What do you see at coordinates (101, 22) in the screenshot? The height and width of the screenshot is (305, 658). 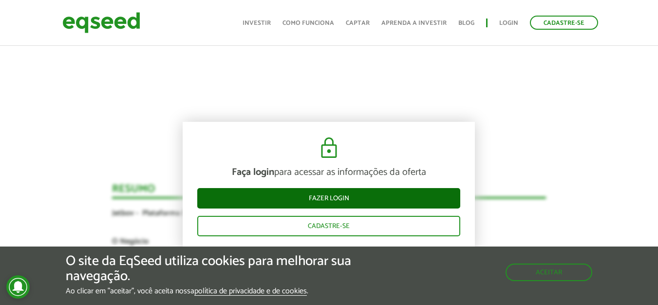 I see `img: EqSeed` at bounding box center [101, 22].